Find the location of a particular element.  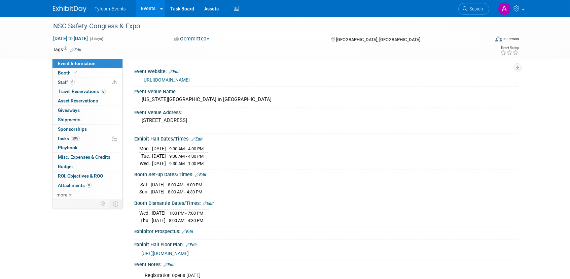

span: Staff is located at coordinates (66, 82).